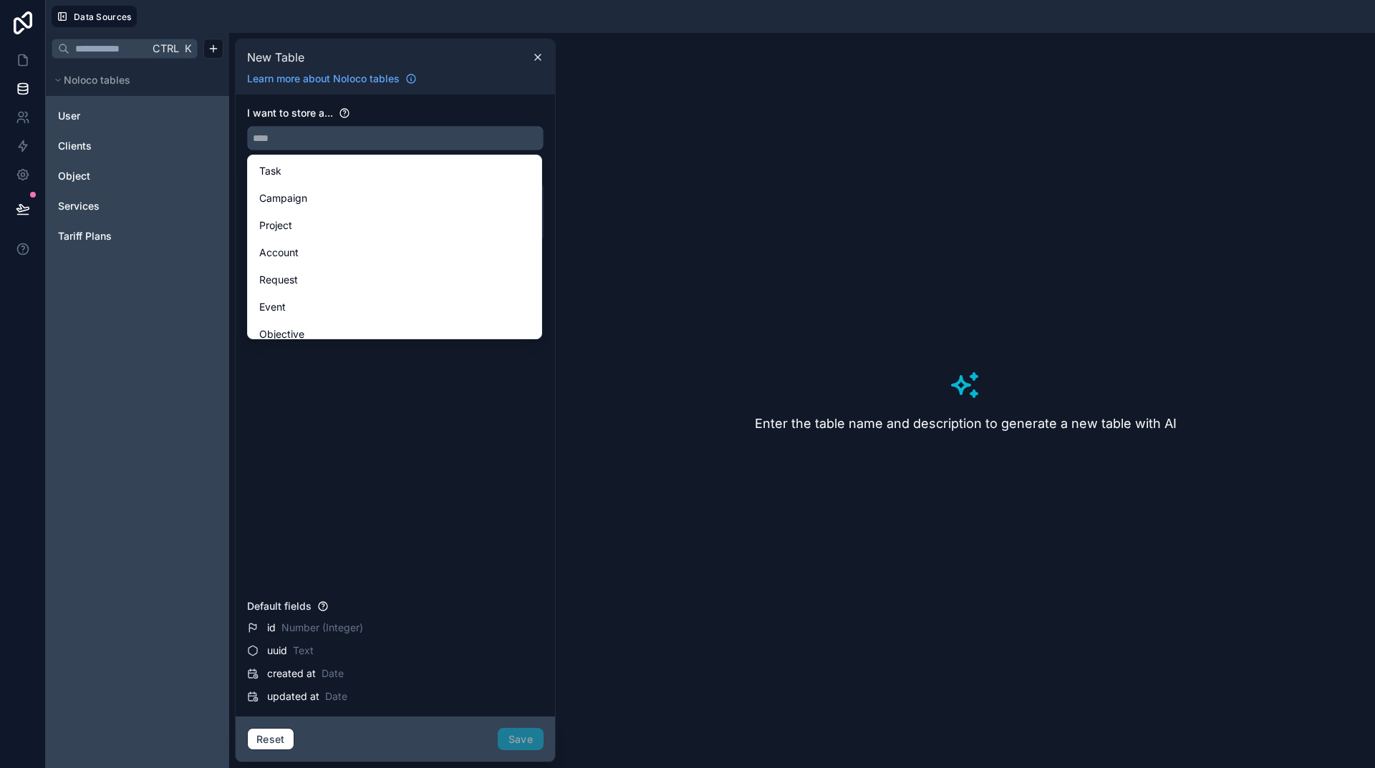 This screenshot has width=1375, height=768. I want to click on span: updated at, so click(293, 697).